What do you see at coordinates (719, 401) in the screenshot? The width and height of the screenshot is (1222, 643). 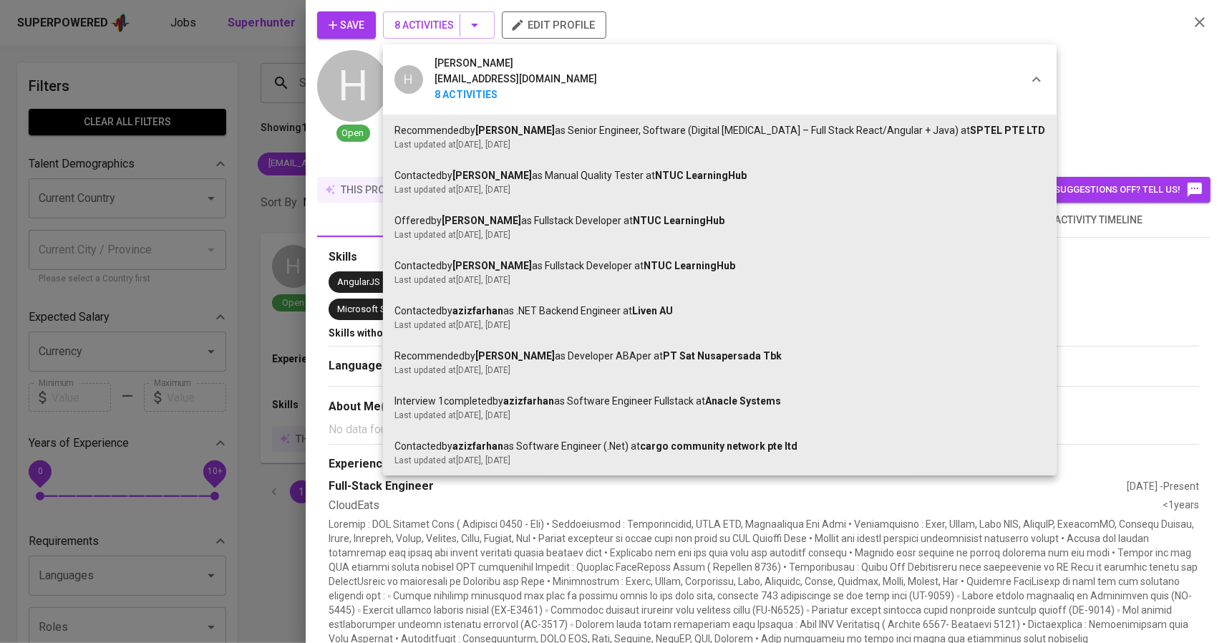 I see `div: Interview 1 by as Software Engineer Fullstack at` at bounding box center [719, 401].